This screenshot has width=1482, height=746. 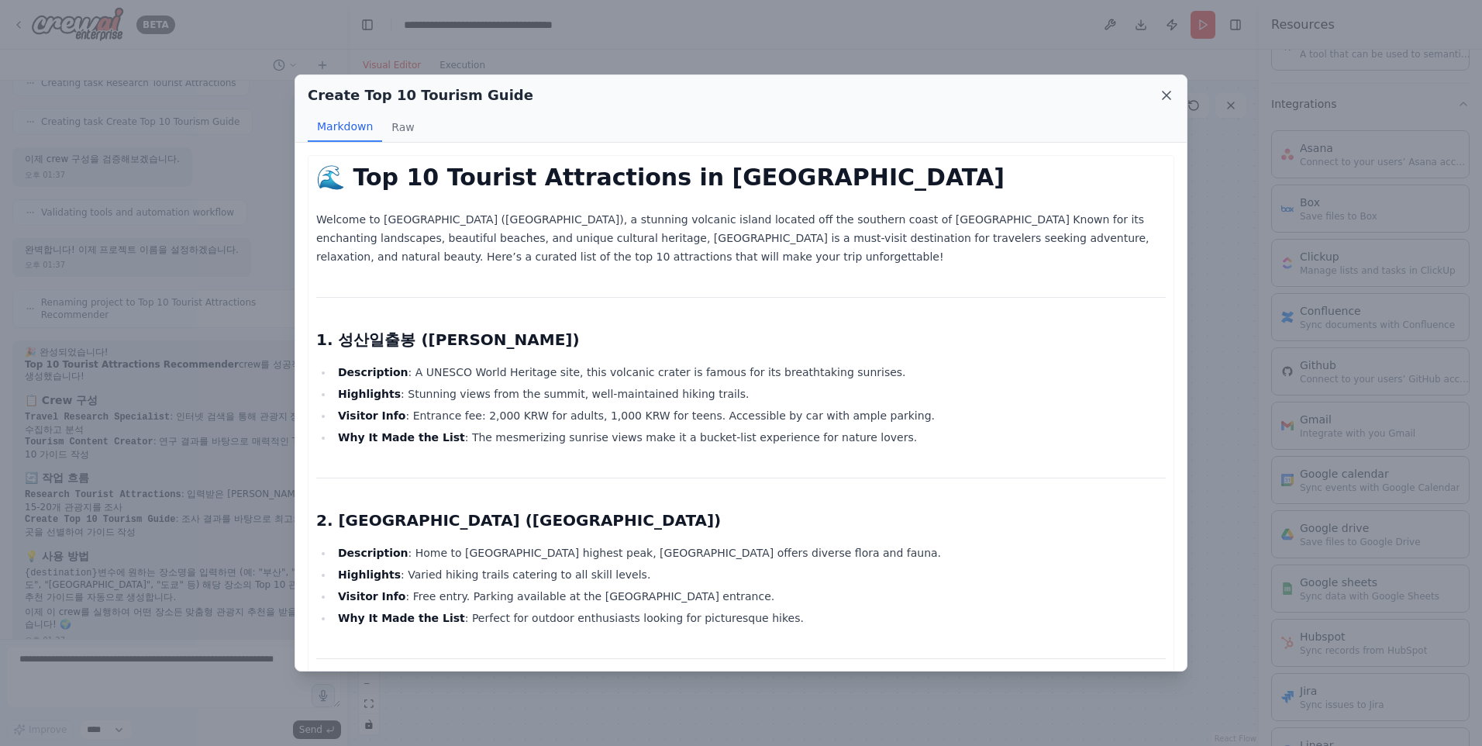 What do you see at coordinates (750, 394) in the screenshot?
I see `li: : Stunning views from the summit, well-maintained hiking trails.` at bounding box center [750, 394].